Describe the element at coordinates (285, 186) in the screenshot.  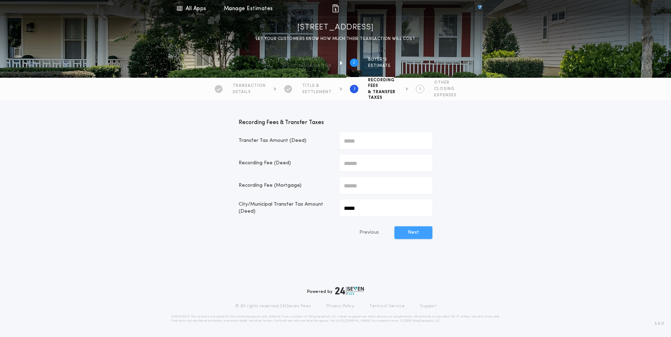
I see `p: Recording Fee (Mortgage)` at that location.